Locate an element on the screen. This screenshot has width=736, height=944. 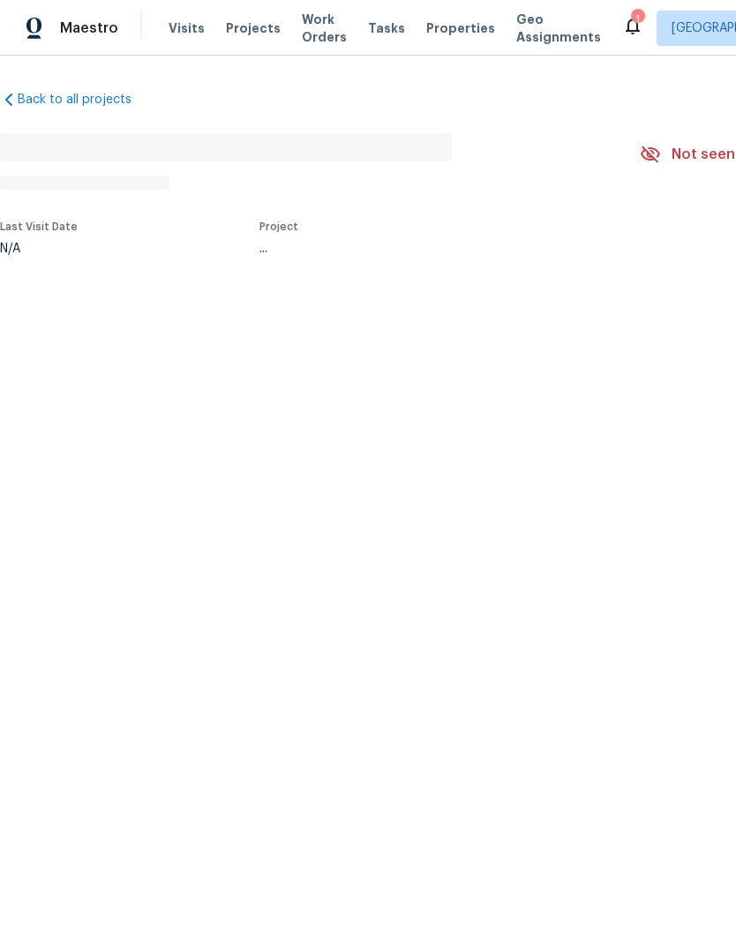
span: Visits is located at coordinates (186, 28).